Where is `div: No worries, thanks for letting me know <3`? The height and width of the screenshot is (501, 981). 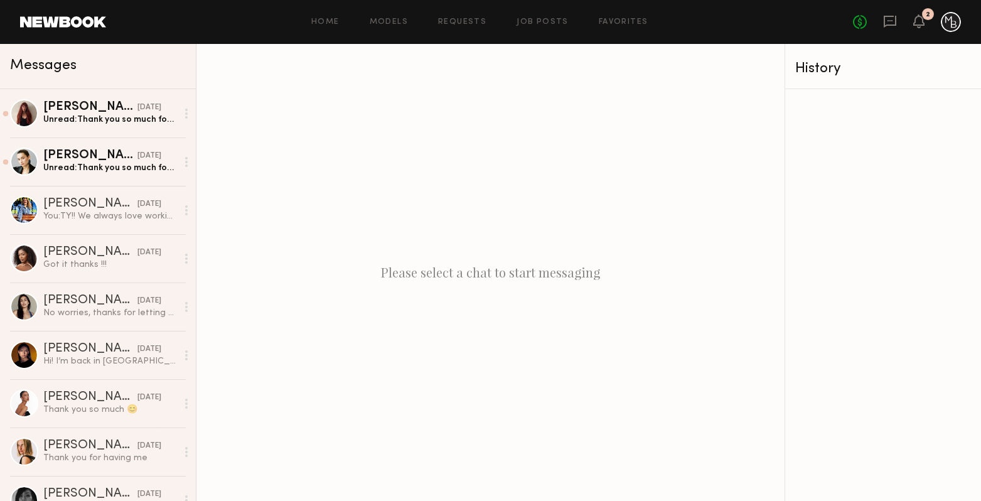 div: No worries, thanks for letting me know <3 is located at coordinates (110, 313).